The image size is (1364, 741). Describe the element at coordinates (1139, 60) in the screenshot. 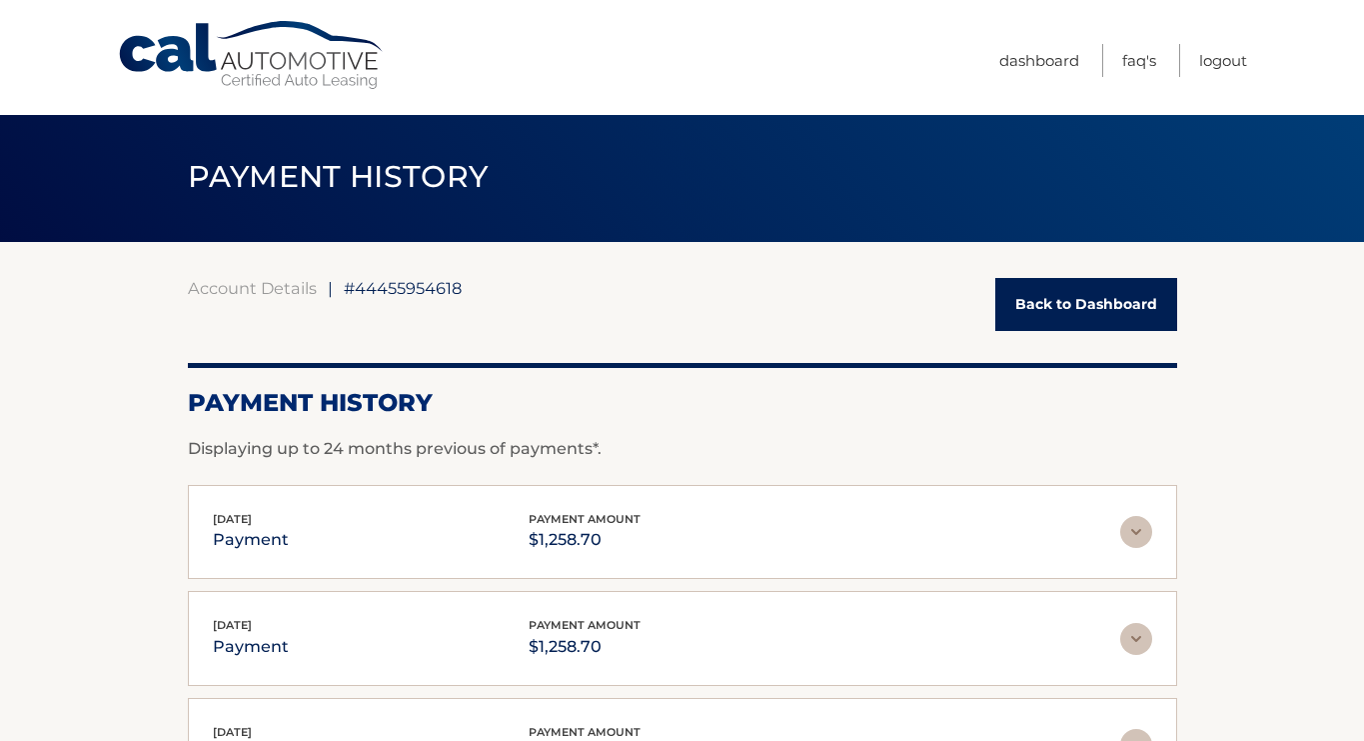

I see `a: FAQ's` at that location.